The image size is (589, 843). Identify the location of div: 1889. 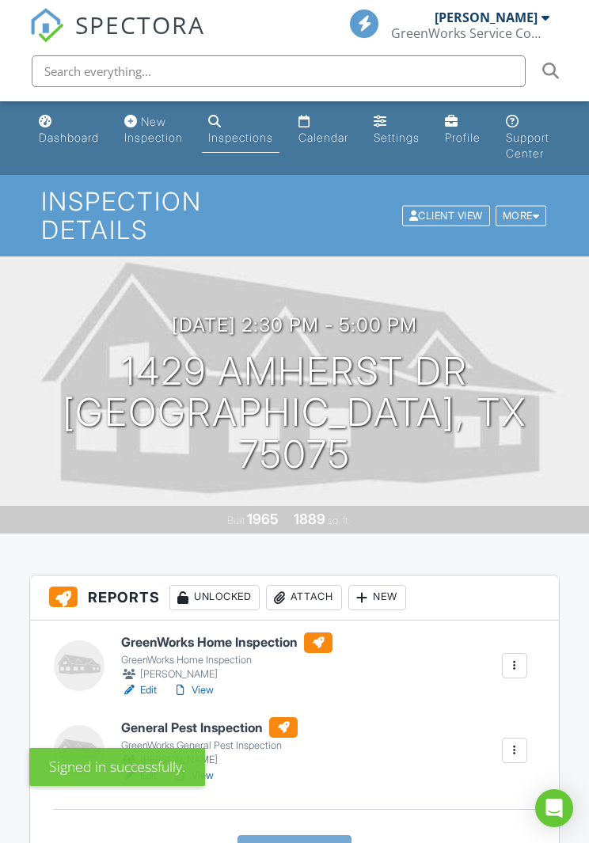
(310, 519).